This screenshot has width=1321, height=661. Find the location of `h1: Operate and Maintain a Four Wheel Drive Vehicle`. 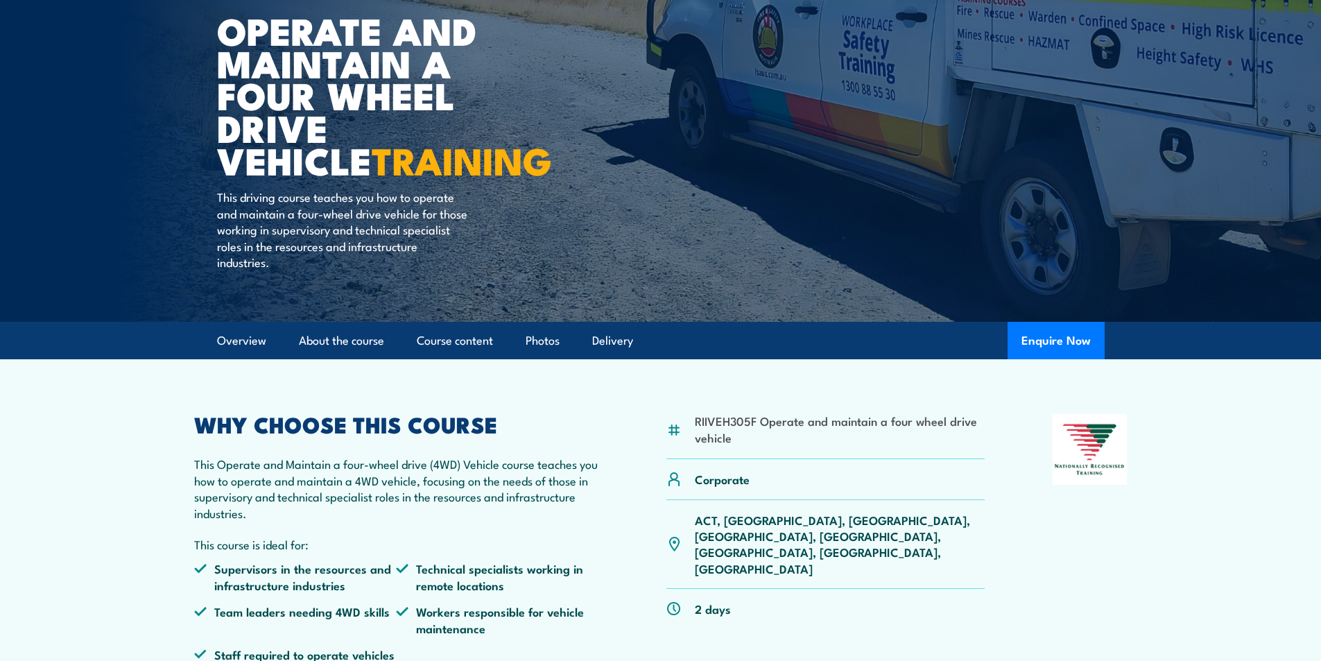

h1: Operate and Maintain a Four Wheel Drive Vehicle is located at coordinates (388, 95).